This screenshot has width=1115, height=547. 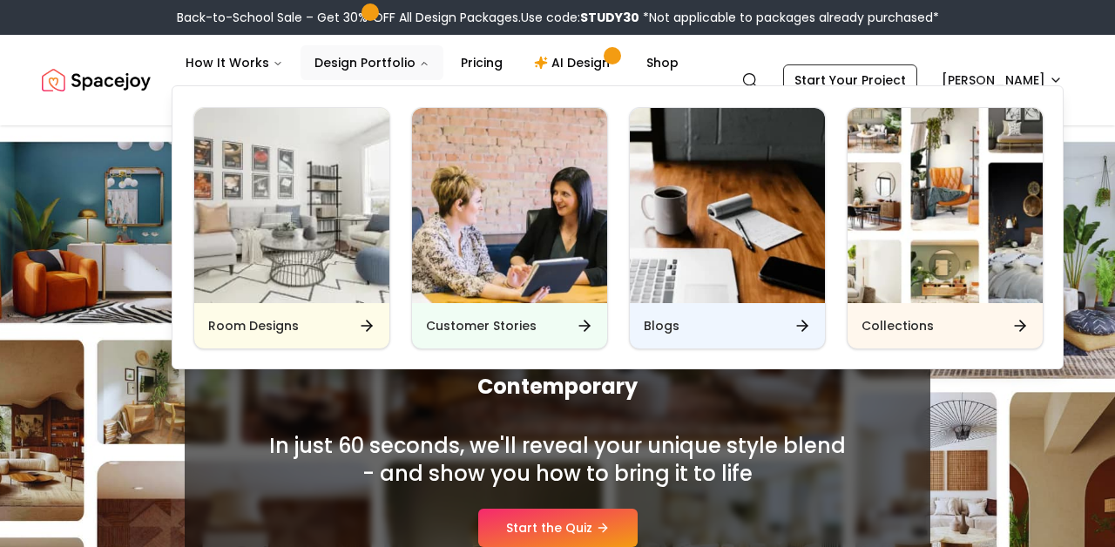 I want to click on a: CollectionsCollections, so click(x=945, y=228).